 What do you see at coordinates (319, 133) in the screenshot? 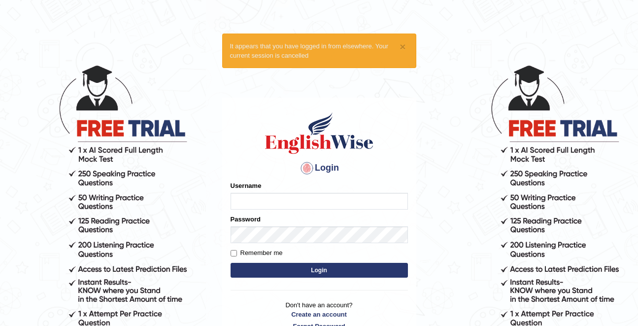
I see `img: Logo of English Wise sign in for intelligent practice with AI` at bounding box center [319, 133].